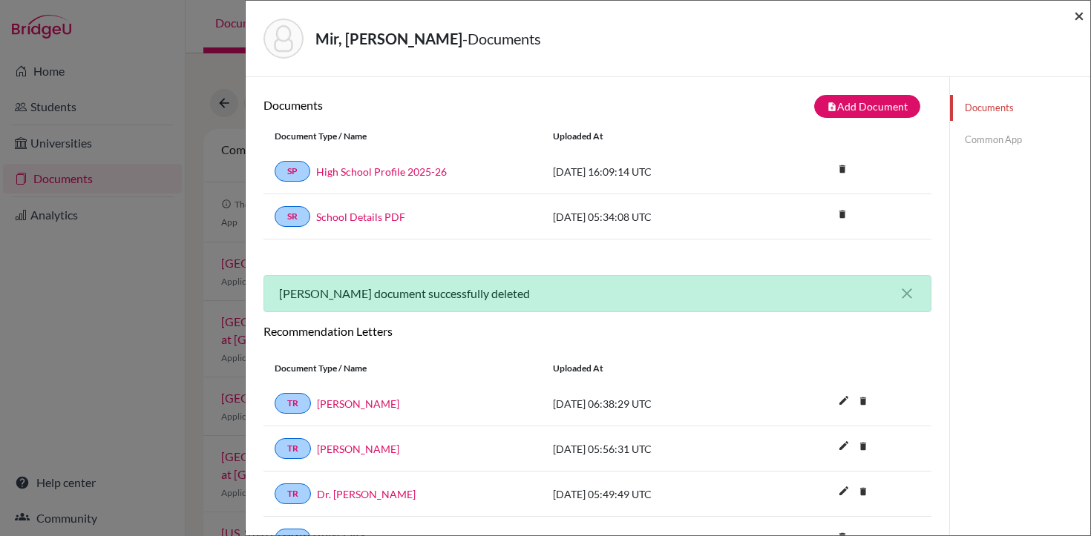 The image size is (1091, 536). I want to click on a: High School Profile 2025-26, so click(381, 171).